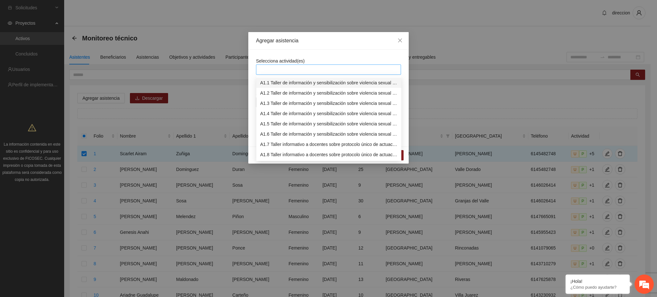 The height and width of the screenshot is (297, 657). What do you see at coordinates (400, 40) in the screenshot?
I see `span: close` at bounding box center [400, 40].